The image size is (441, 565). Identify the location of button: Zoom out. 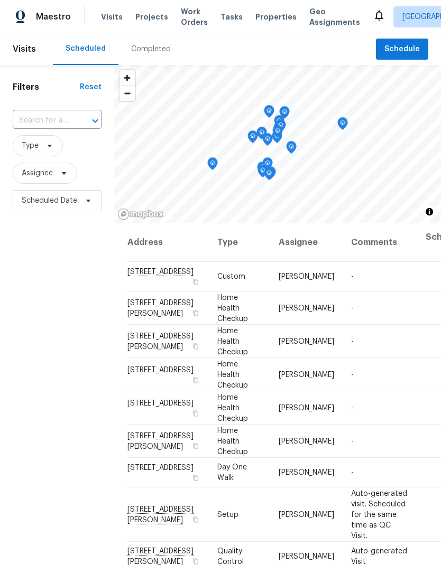
(127, 93).